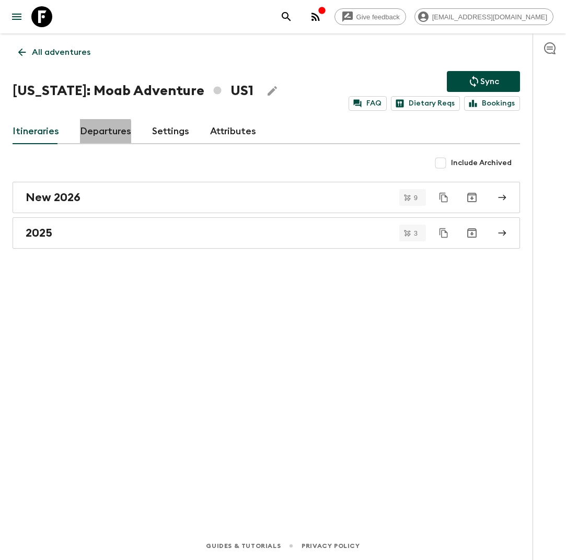  Describe the element at coordinates (481, 163) in the screenshot. I see `span: Include Archived` at that location.